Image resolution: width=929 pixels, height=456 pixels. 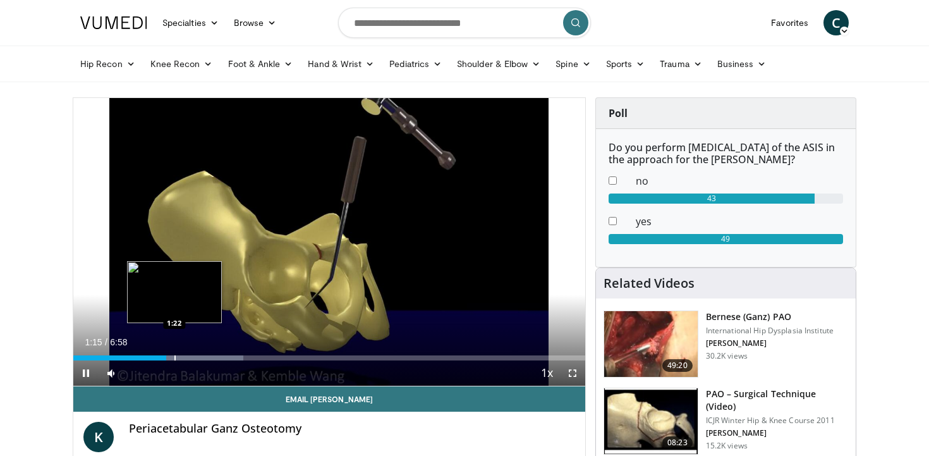 What do you see at coordinates (190, 23) in the screenshot?
I see `a: Specialties` at bounding box center [190, 23].